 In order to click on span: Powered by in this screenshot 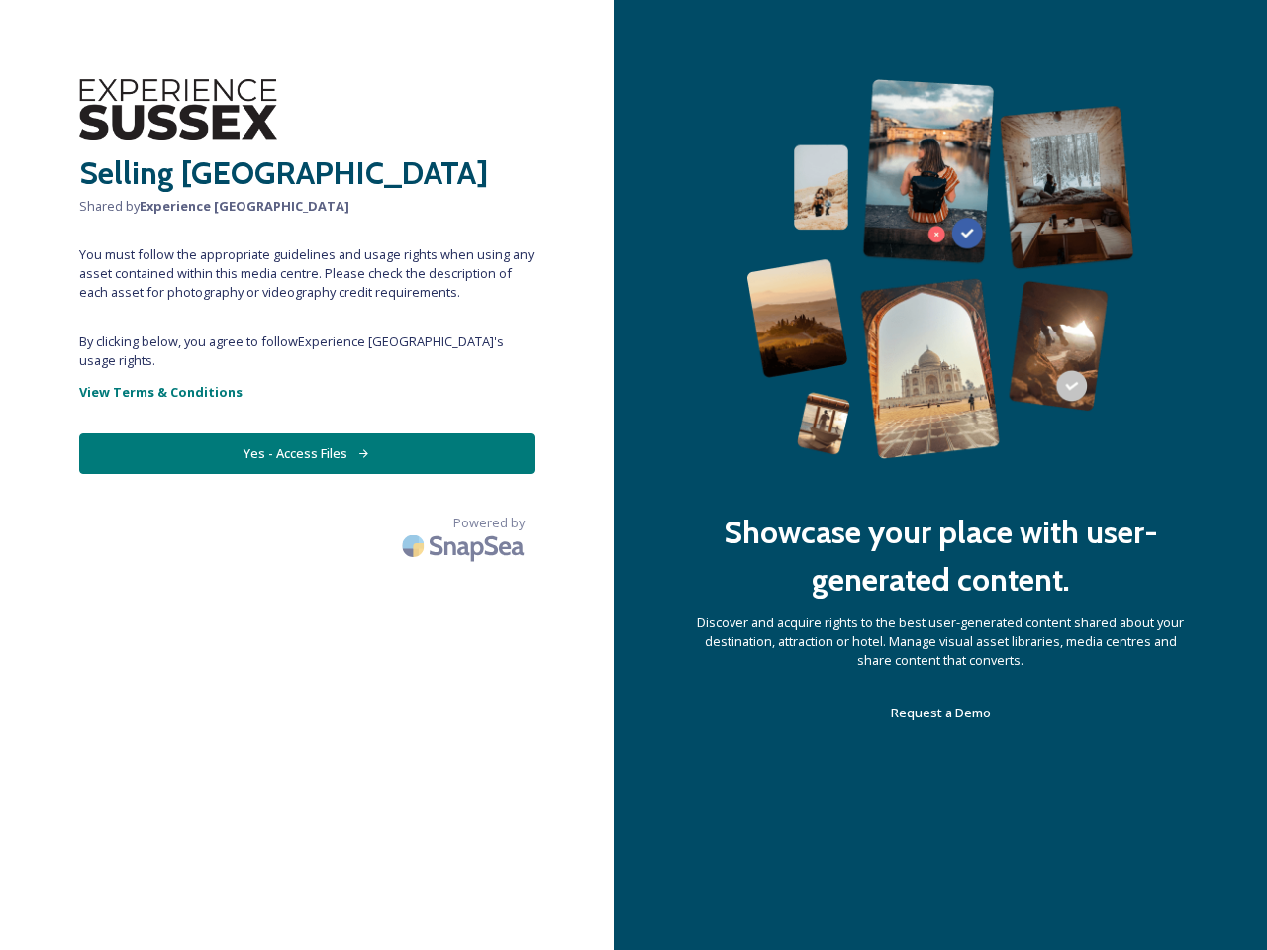, I will do `click(489, 523)`.